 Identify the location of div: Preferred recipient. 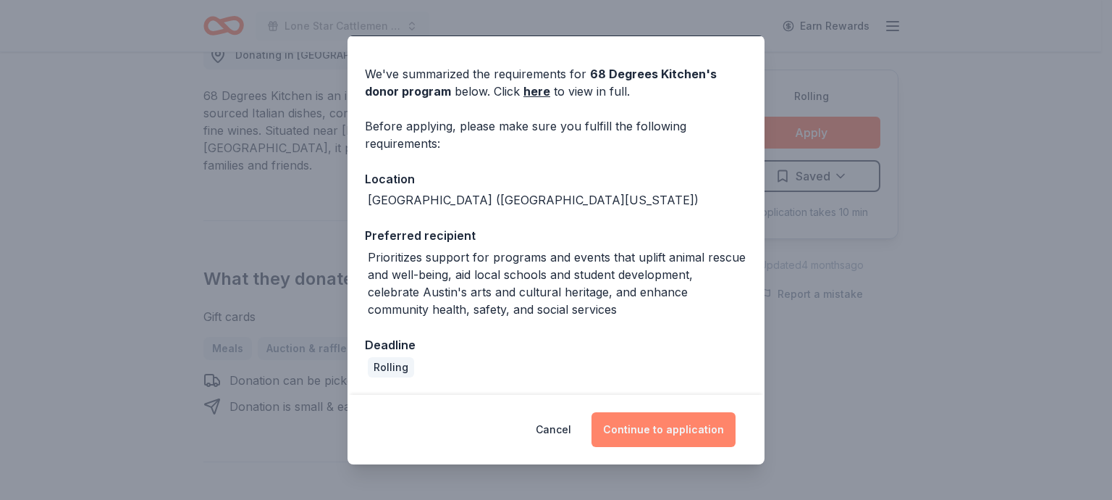
(556, 235).